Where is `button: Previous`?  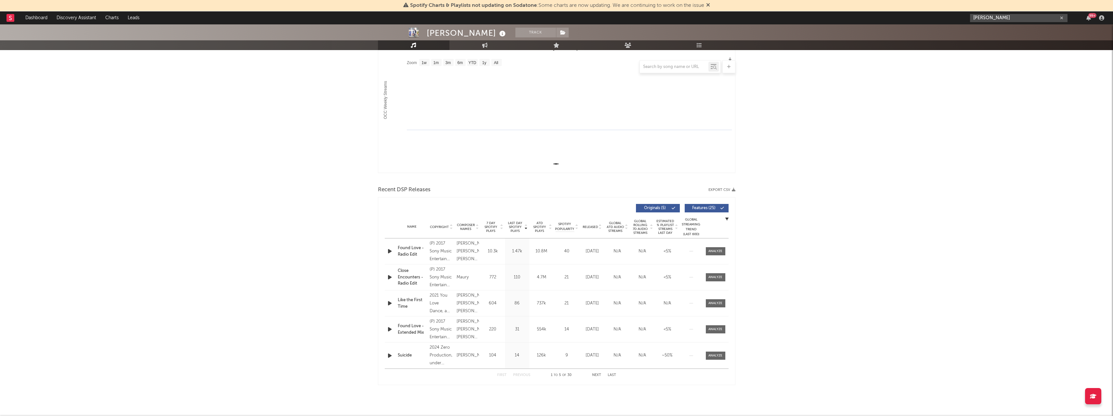
button: Previous is located at coordinates (522, 375).